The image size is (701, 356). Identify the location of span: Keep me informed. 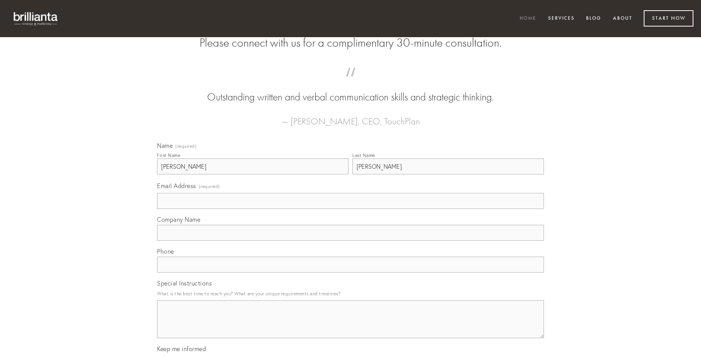
(181, 349).